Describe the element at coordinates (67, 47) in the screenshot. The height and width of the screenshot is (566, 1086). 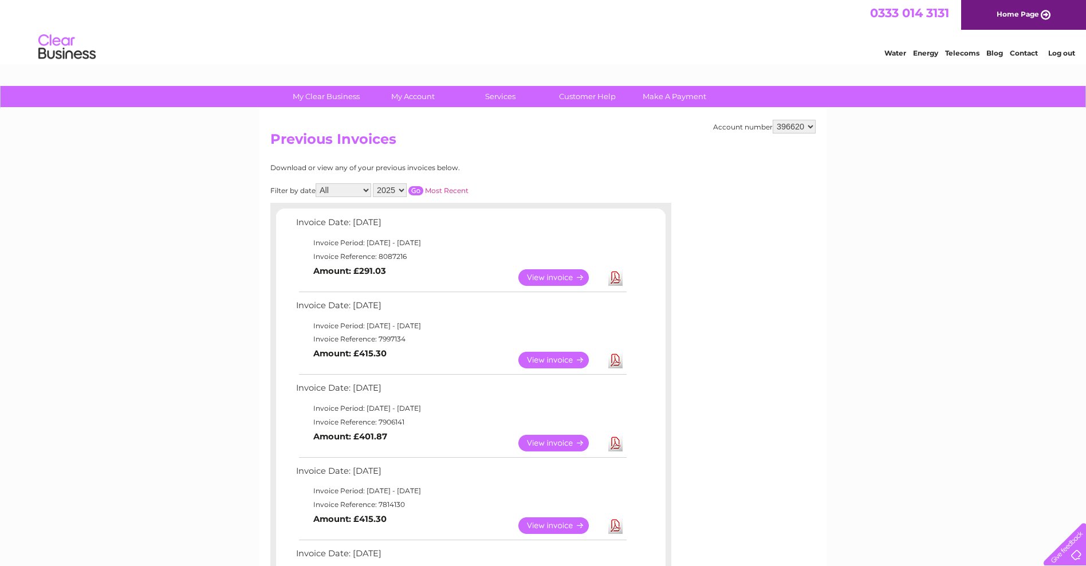
I see `img: logo.png` at that location.